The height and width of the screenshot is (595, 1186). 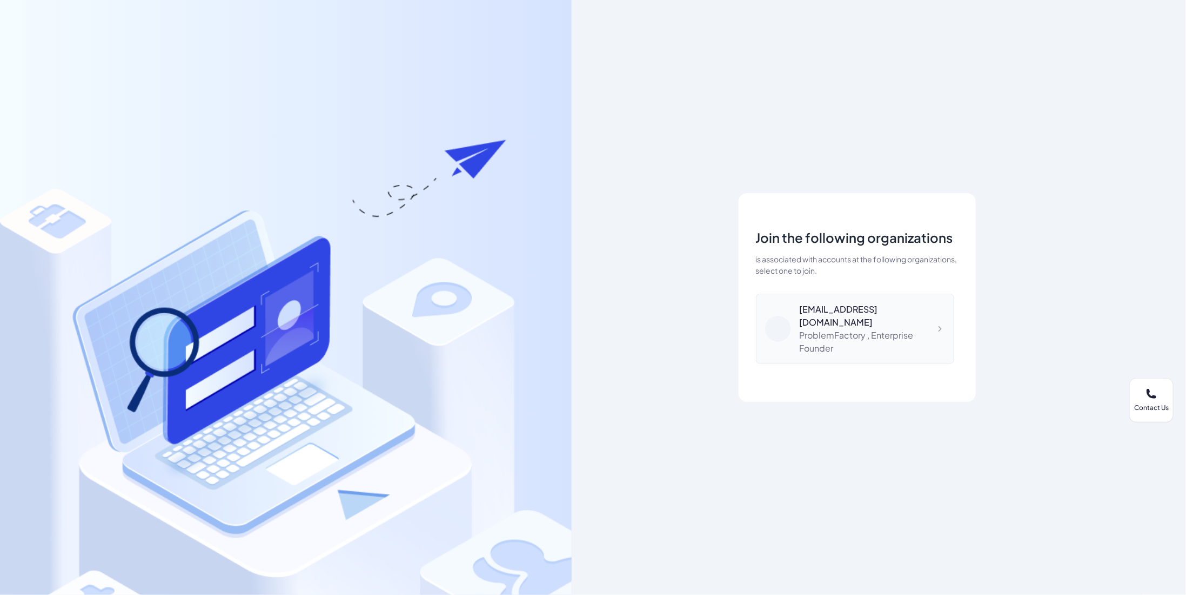 I want to click on div: Contact Us, so click(x=1152, y=408).